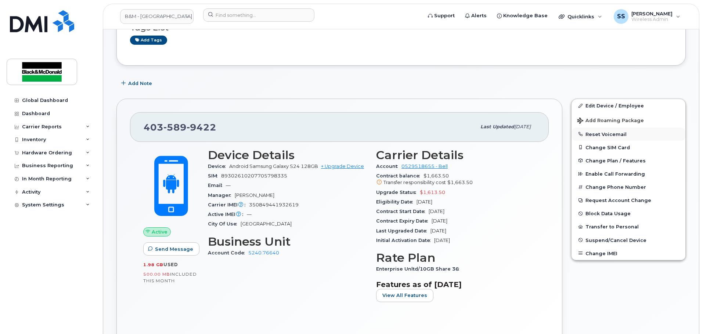  Describe the element at coordinates (170, 278) in the screenshot. I see `span: included this month` at that location.